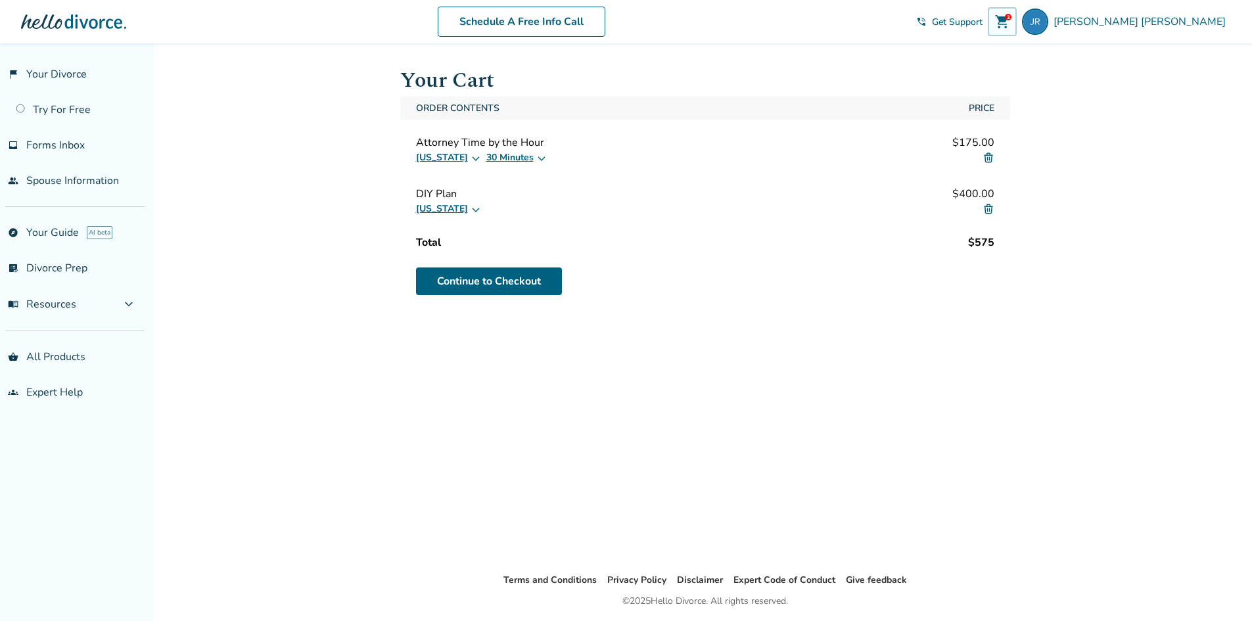  I want to click on span: $400.00, so click(974, 194).